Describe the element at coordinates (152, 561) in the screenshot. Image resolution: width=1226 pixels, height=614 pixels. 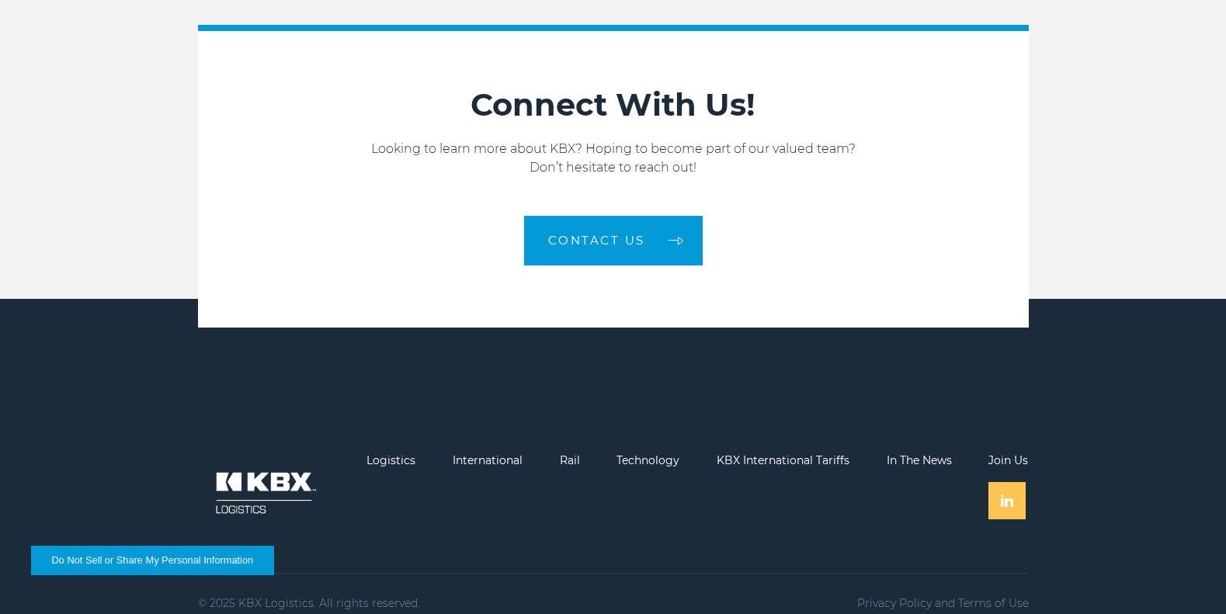
I see `button: Do Not Sell or Share My Personal Information` at that location.